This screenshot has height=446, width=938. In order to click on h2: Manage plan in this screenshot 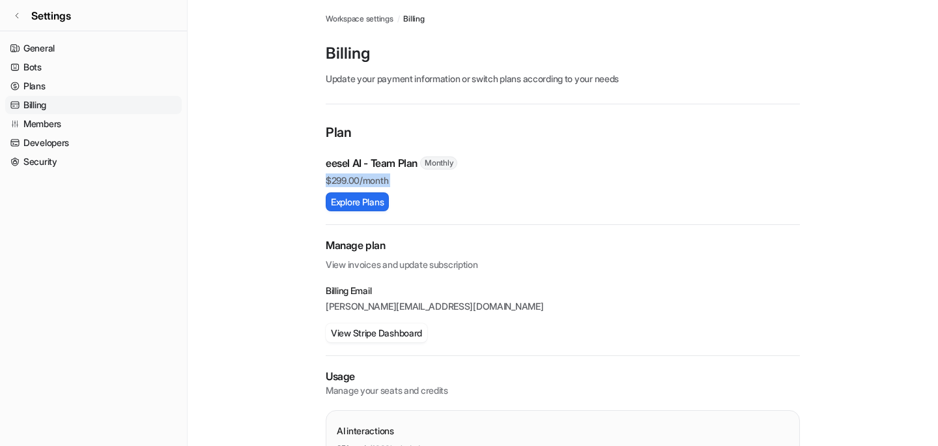, I will do `click(563, 245)`.